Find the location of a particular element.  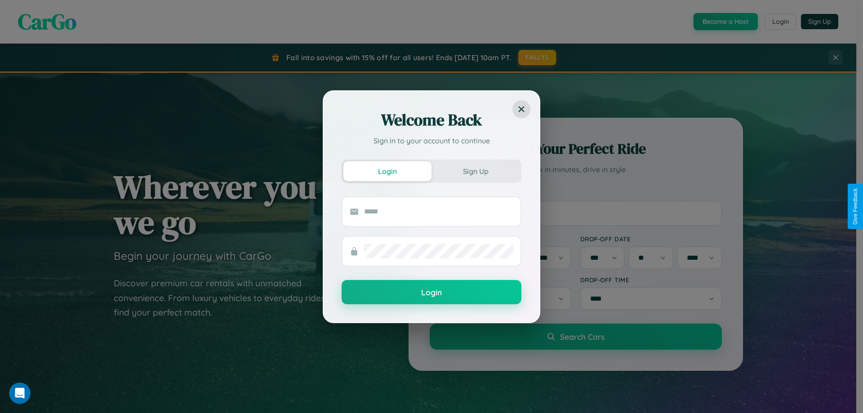

div: Give Feedback is located at coordinates (856, 206).